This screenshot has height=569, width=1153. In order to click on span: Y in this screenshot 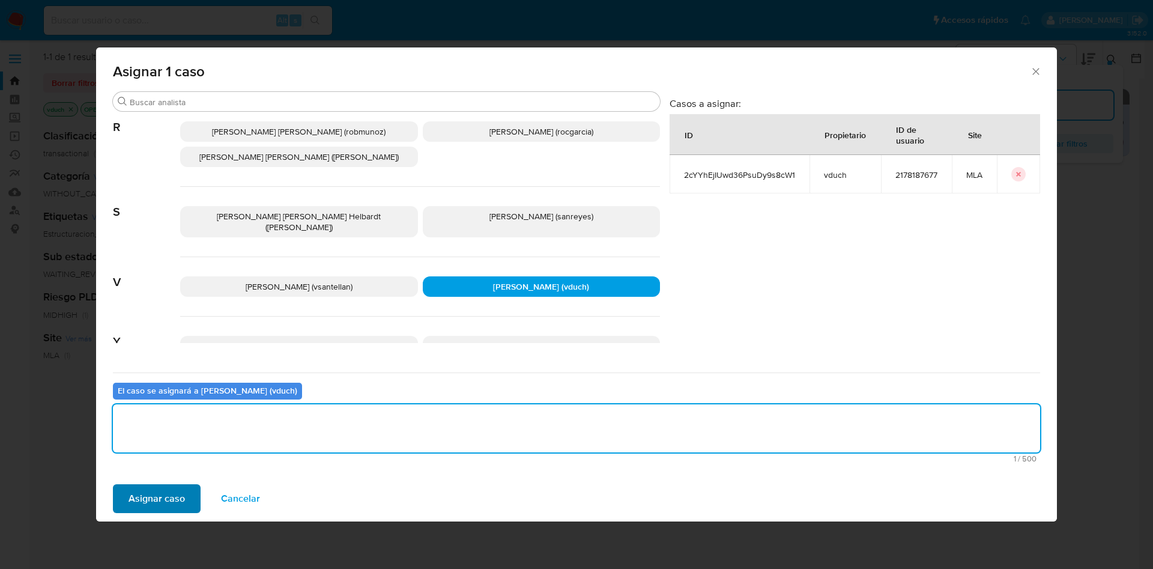, I will do `click(146, 333)`.